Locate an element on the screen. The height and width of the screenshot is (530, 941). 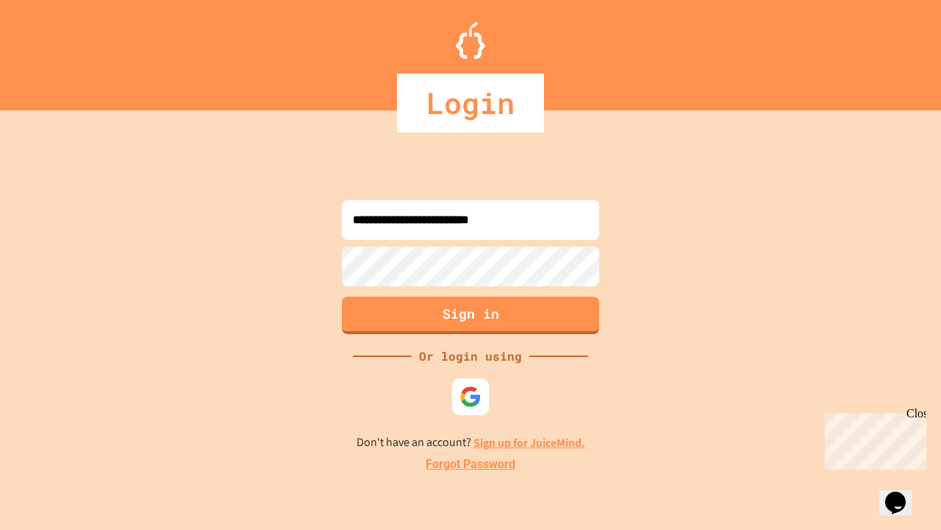
a: Sign up for JuiceMind. is located at coordinates (530, 442).